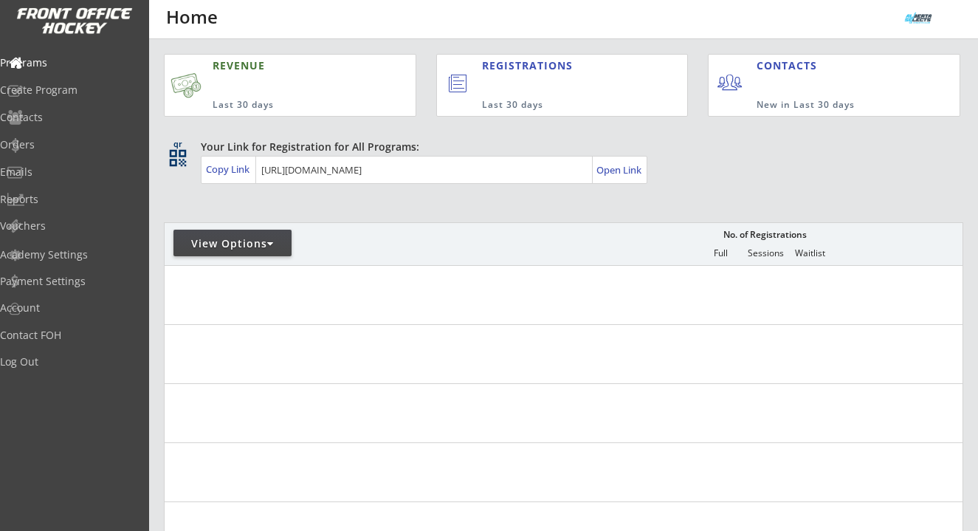 The width and height of the screenshot is (978, 531). What do you see at coordinates (619, 170) in the screenshot?
I see `div: Open Link` at bounding box center [619, 170].